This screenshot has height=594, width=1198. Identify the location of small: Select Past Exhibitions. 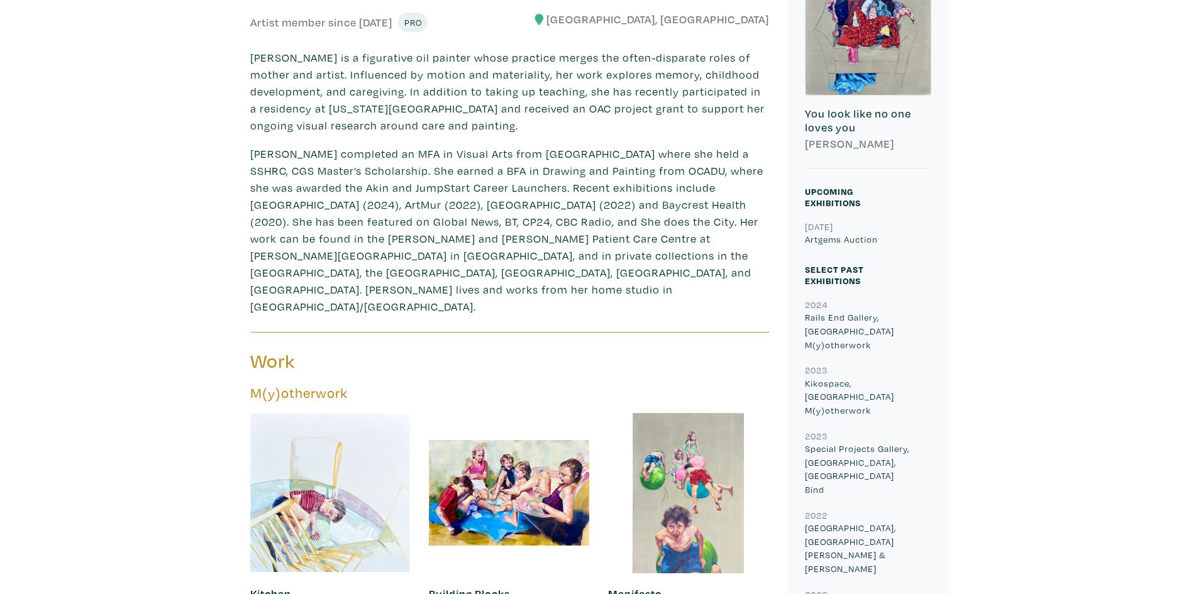
(834, 275).